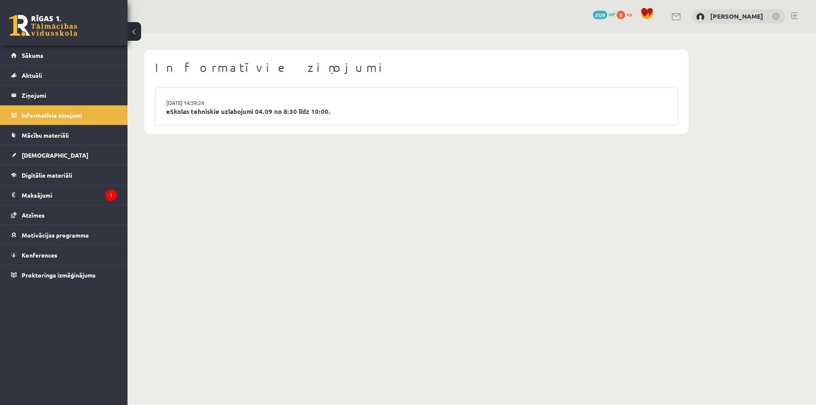 This screenshot has width=816, height=405. What do you see at coordinates (64, 135) in the screenshot?
I see `a: Mācību materiāli` at bounding box center [64, 135].